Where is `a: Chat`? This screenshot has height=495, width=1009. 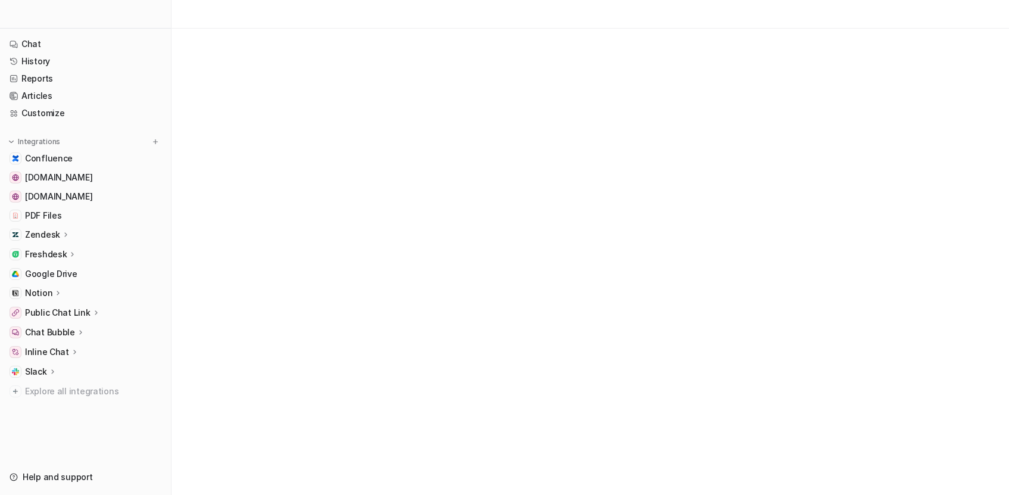 a: Chat is located at coordinates (85, 44).